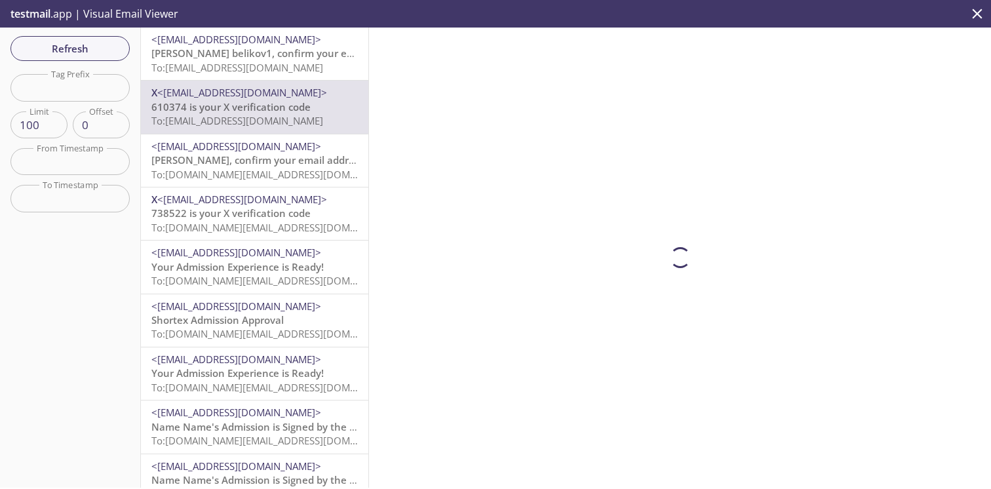  What do you see at coordinates (218, 320) in the screenshot?
I see `span: Shortex Admission Approval` at bounding box center [218, 320].